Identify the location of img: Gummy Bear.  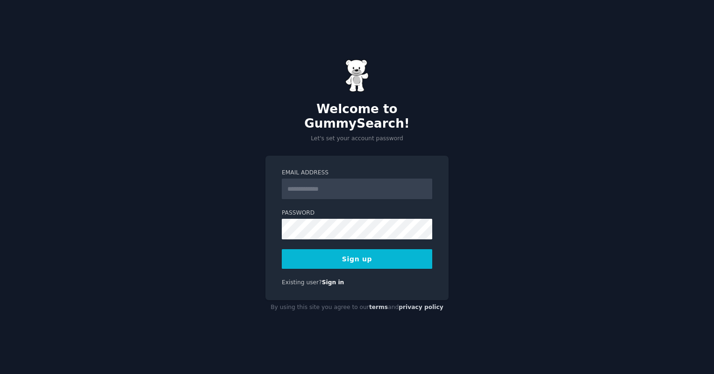
(357, 76).